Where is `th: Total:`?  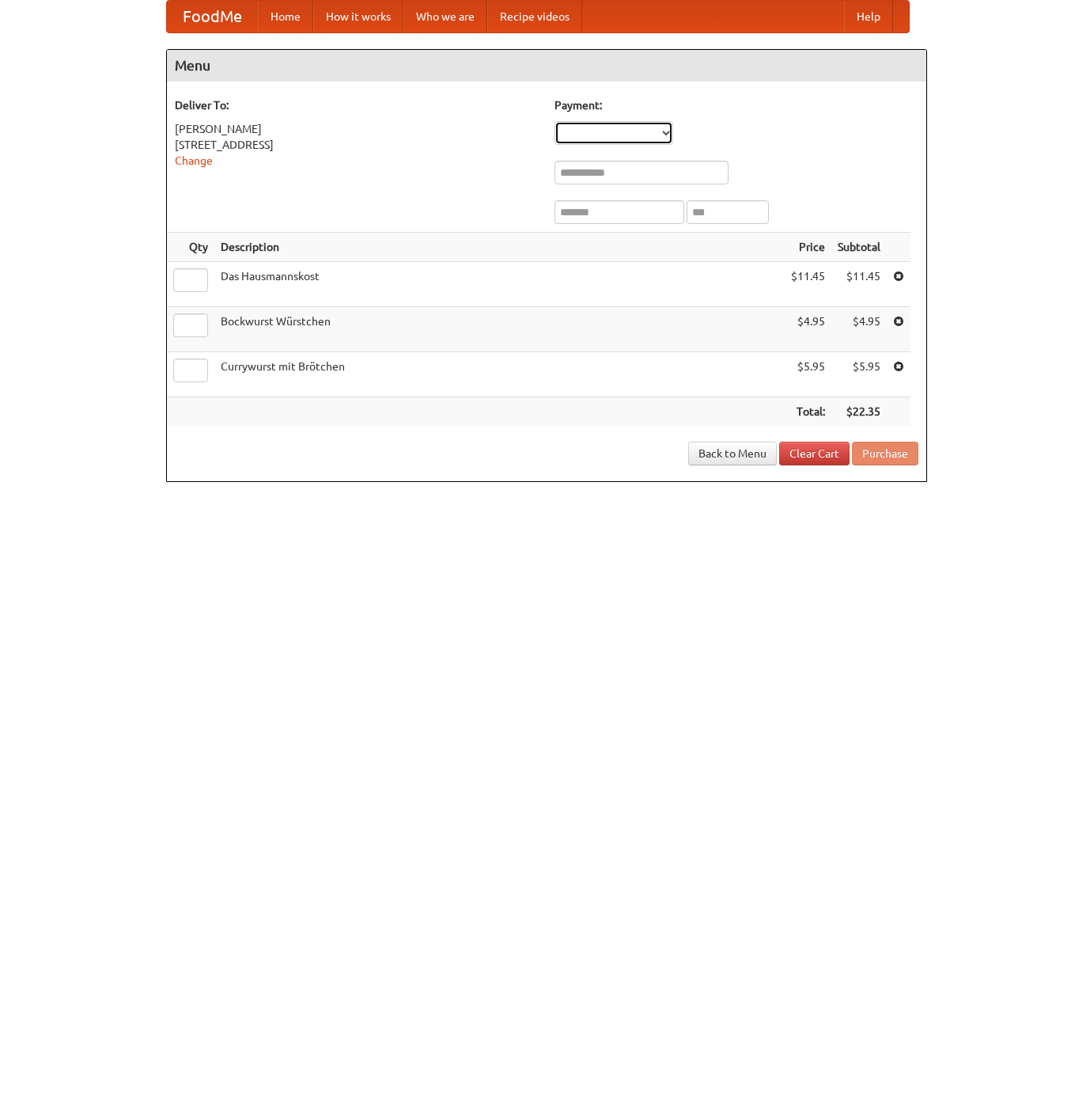 th: Total: is located at coordinates (808, 411).